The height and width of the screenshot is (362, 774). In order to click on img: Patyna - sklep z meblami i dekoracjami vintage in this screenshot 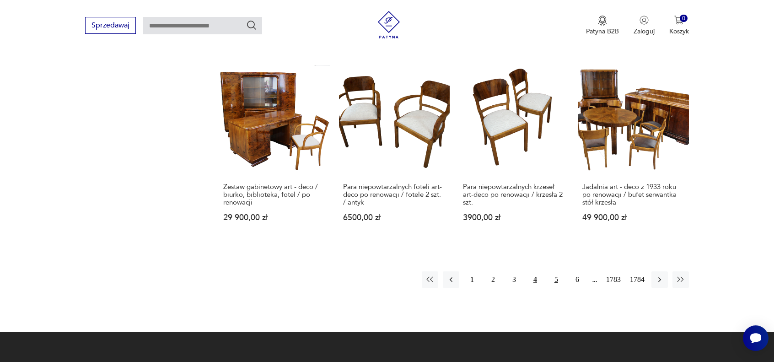, I will do `click(389, 25)`.